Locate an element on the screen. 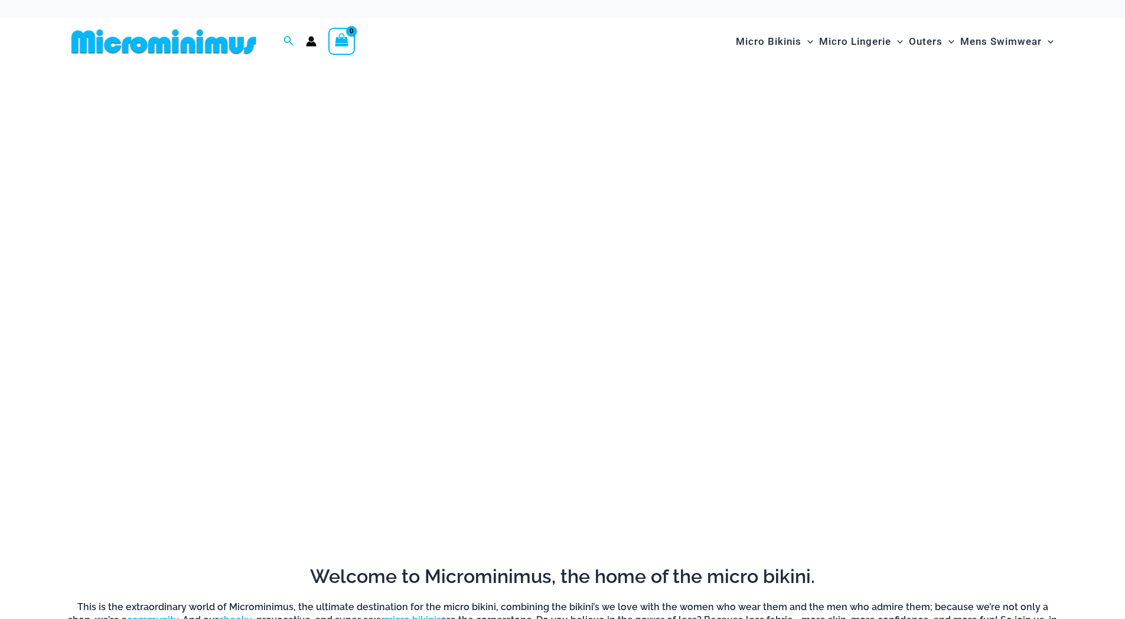 This screenshot has height=619, width=1125. span: Outers is located at coordinates (925, 41).